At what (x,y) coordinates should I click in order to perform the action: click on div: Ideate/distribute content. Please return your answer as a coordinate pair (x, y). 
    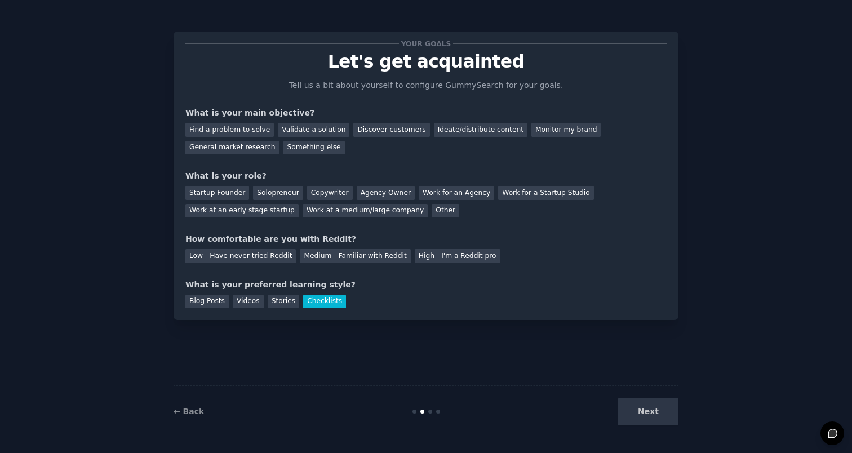
    Looking at the image, I should click on (481, 130).